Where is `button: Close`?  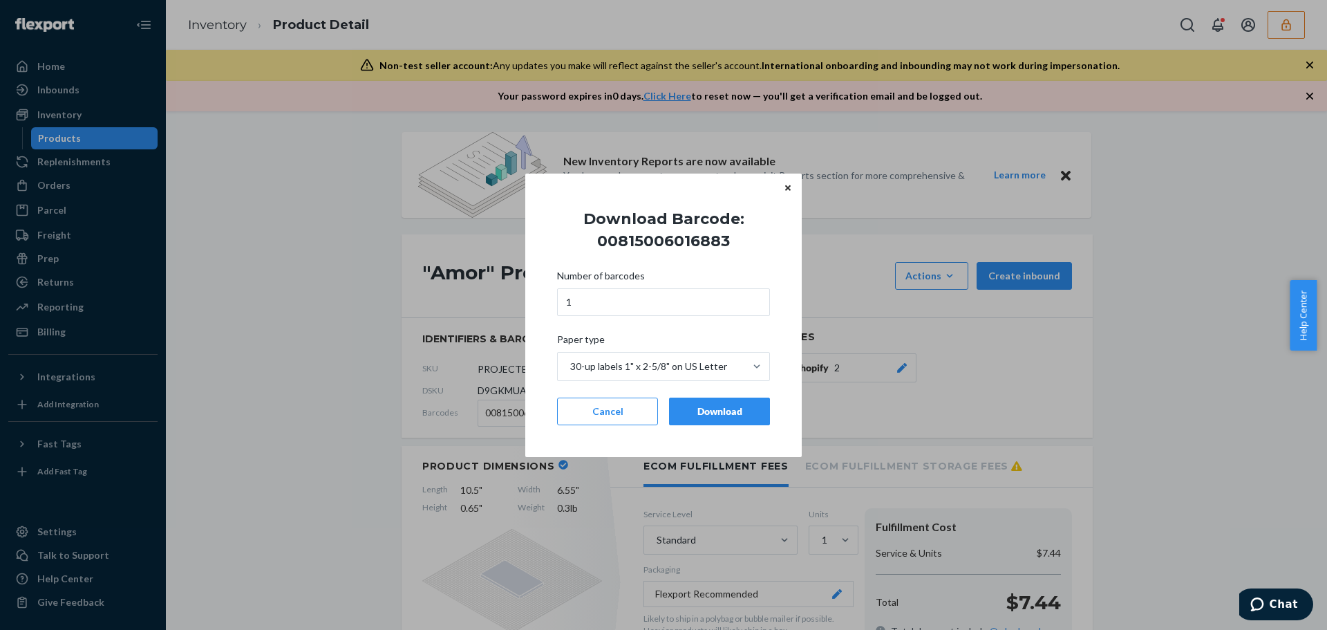
button: Close is located at coordinates (788, 188).